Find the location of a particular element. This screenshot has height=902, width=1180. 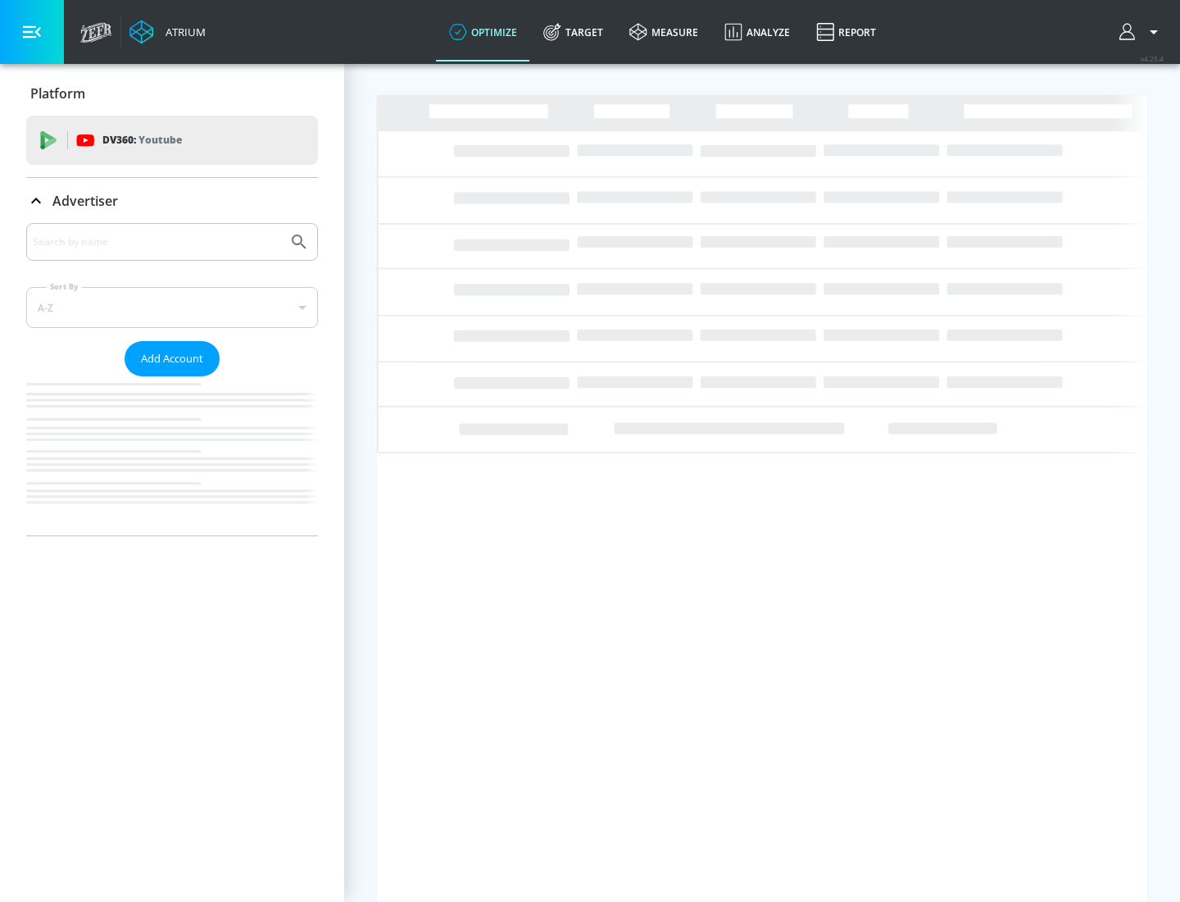

p: DV360: is located at coordinates (142, 140).